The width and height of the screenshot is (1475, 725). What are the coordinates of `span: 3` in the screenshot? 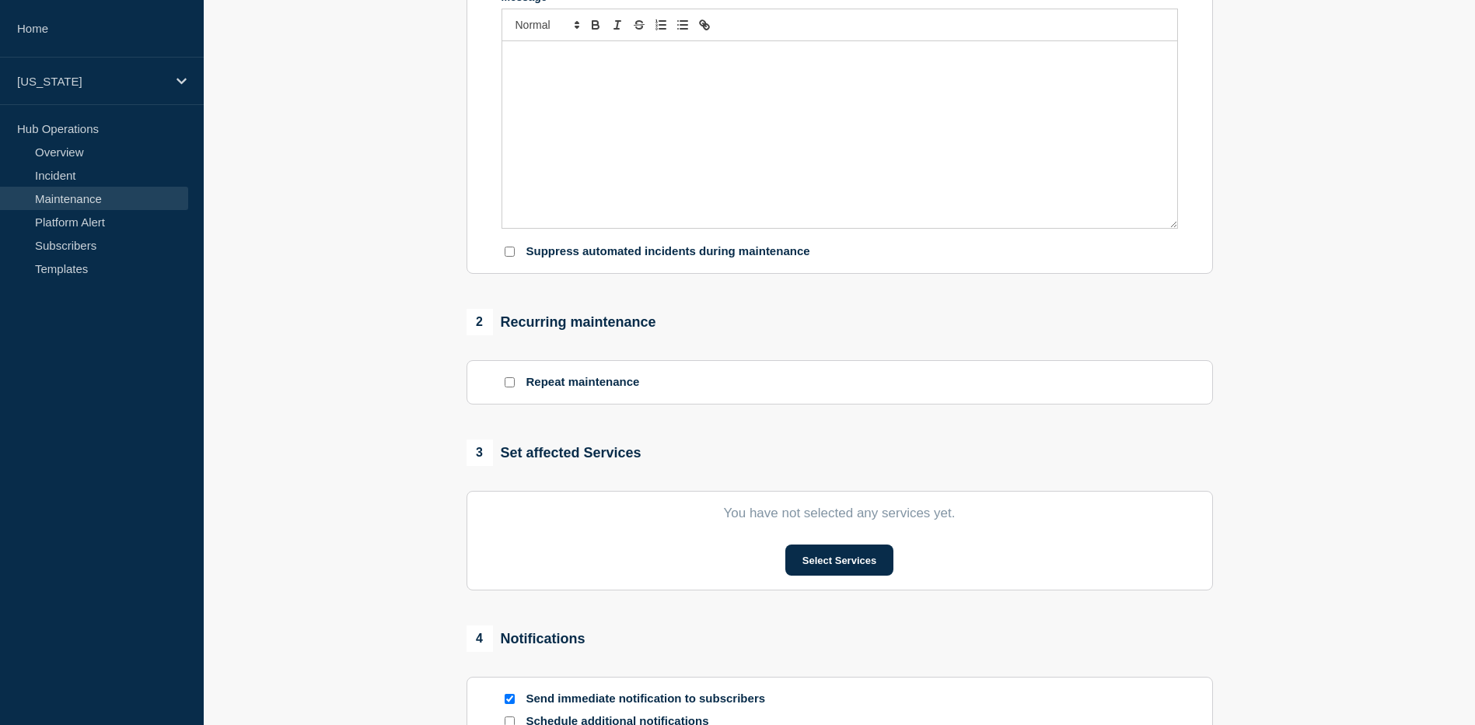 It's located at (480, 453).